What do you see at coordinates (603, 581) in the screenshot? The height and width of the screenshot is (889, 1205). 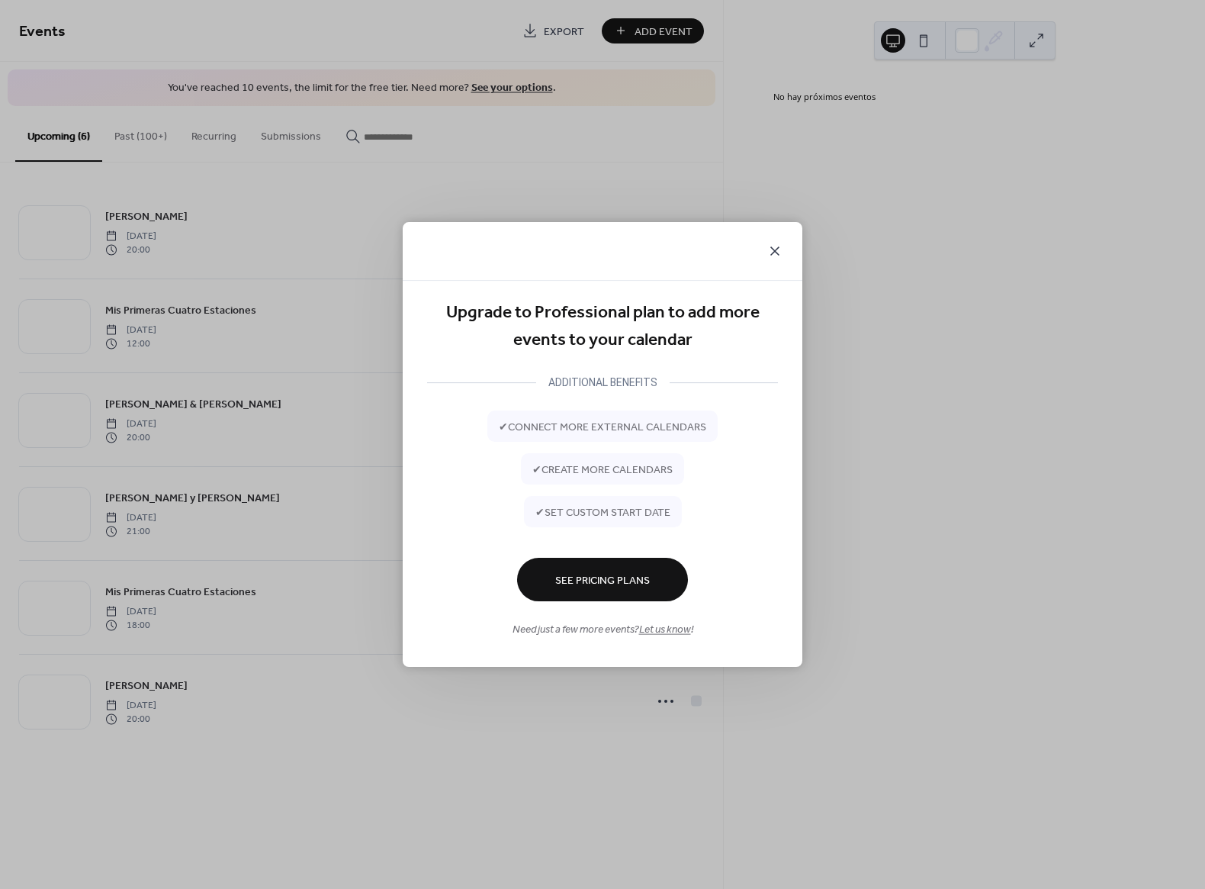 I see `span: See Pricing Plans` at bounding box center [603, 581].